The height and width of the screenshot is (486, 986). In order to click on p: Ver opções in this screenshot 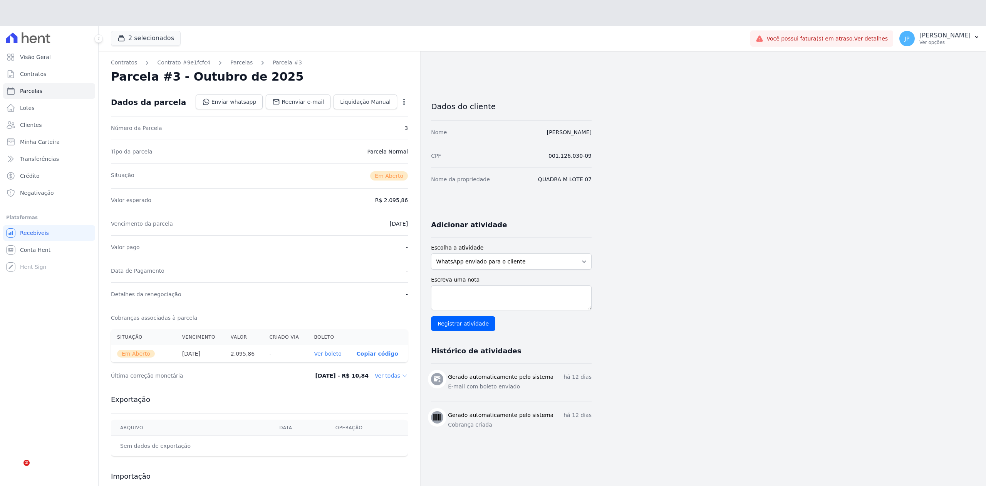, I will do `click(945, 42)`.